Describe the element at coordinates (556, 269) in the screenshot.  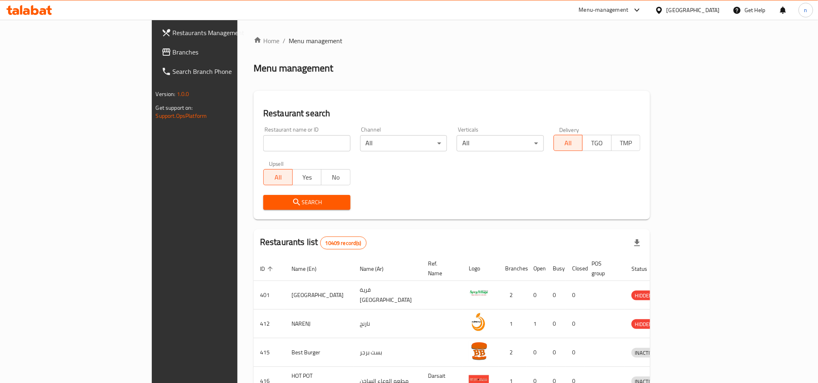
I see `th: Busy` at that location.